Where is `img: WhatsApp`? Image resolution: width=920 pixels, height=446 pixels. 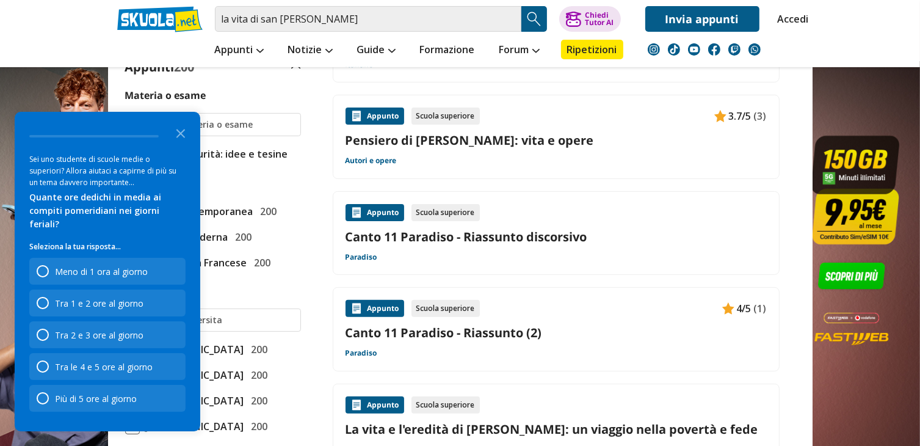 img: WhatsApp is located at coordinates (755, 49).